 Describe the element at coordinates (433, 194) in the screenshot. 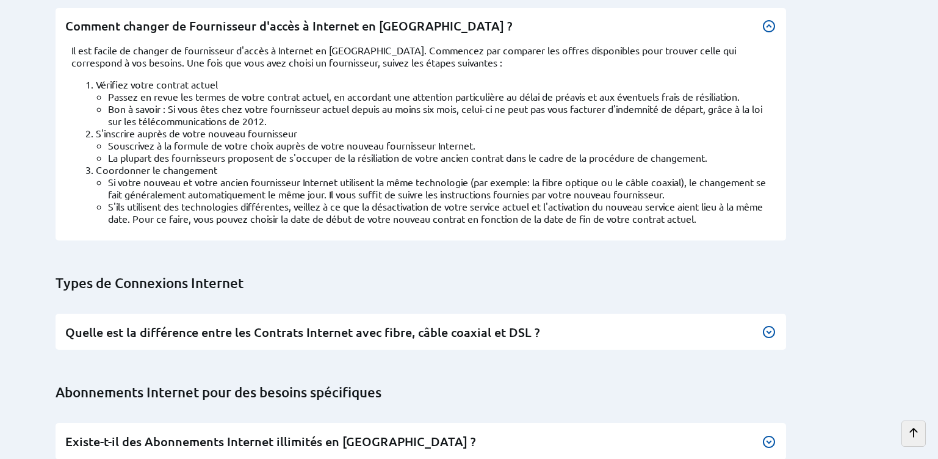

I see `li: Coordonner le changement` at that location.